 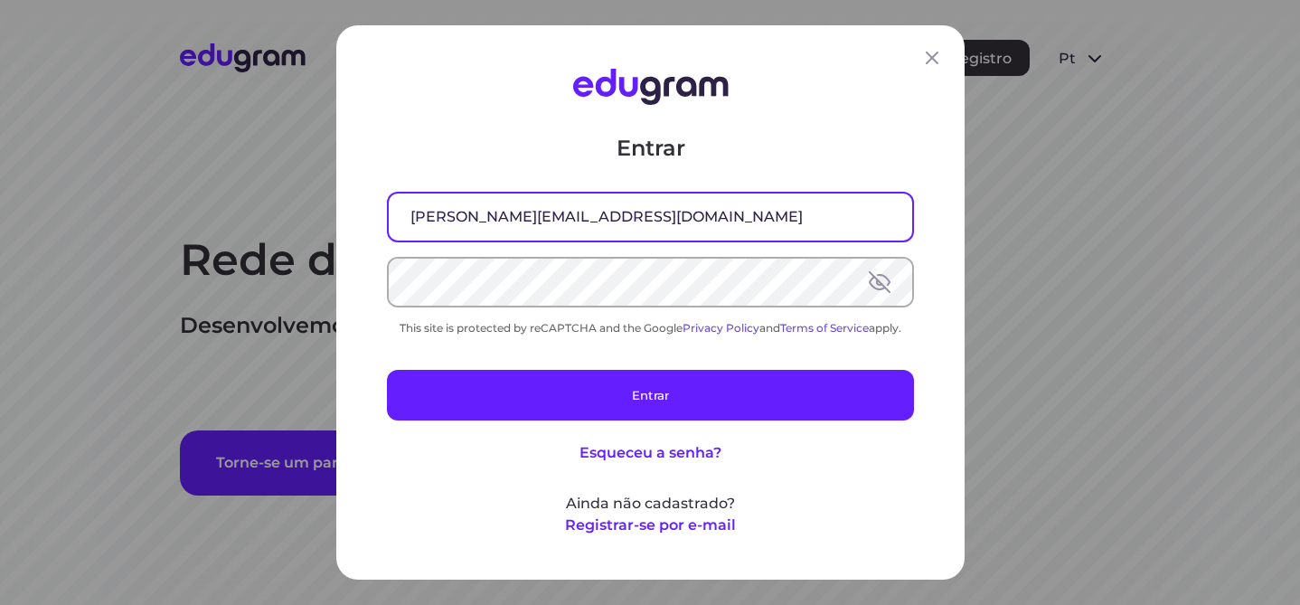 I want to click on p: Ainda não cadastrado?, so click(x=650, y=504).